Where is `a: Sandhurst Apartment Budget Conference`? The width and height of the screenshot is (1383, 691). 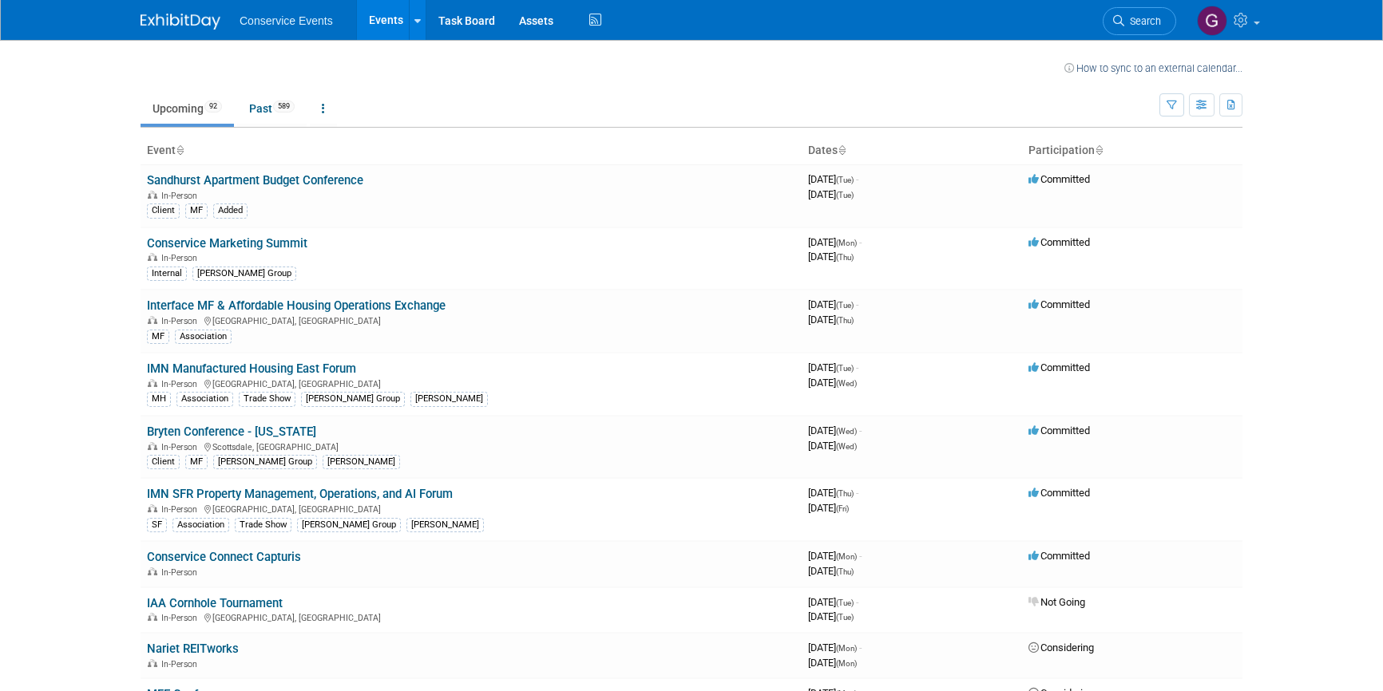
a: Sandhurst Apartment Budget Conference is located at coordinates (255, 180).